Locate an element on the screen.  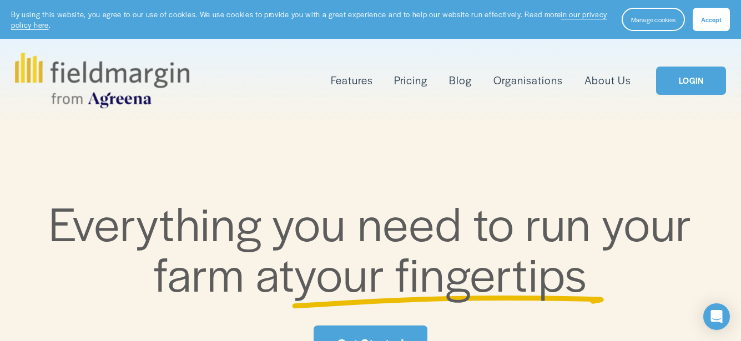
a: Pricing is located at coordinates (411, 80).